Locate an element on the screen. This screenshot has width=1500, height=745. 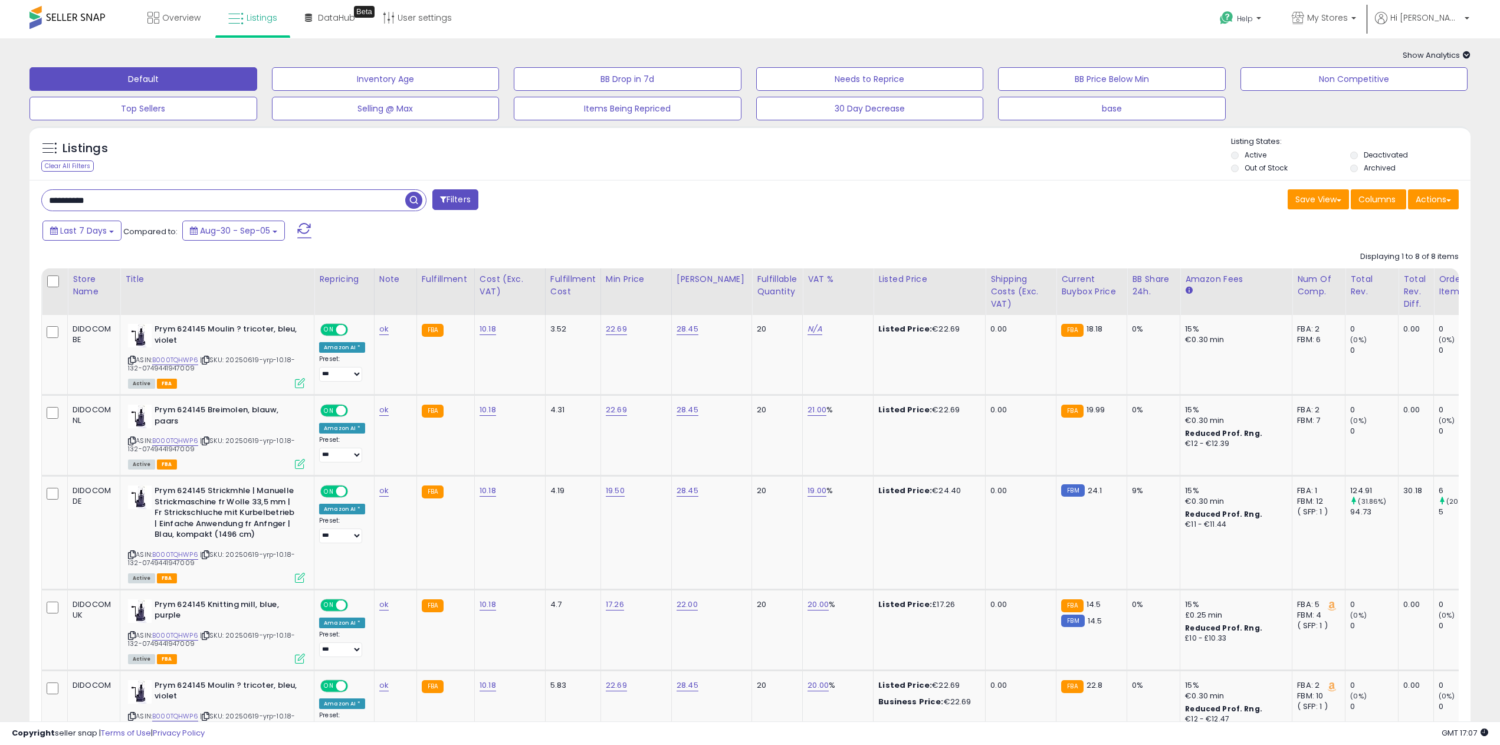
div: FBM: 10 is located at coordinates (1317, 696).